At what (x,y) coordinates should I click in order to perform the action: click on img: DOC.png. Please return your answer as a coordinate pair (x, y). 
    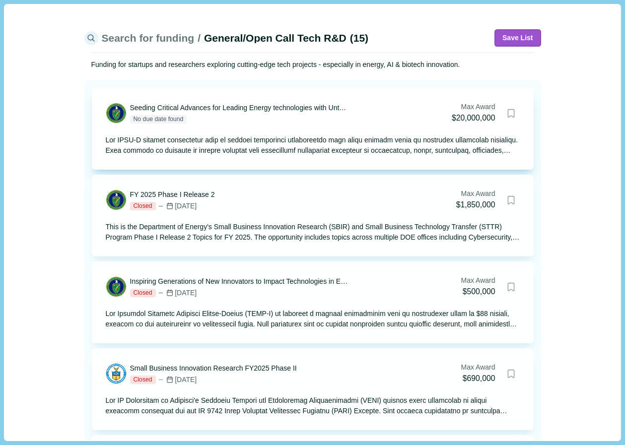
    Looking at the image, I should click on (116, 374).